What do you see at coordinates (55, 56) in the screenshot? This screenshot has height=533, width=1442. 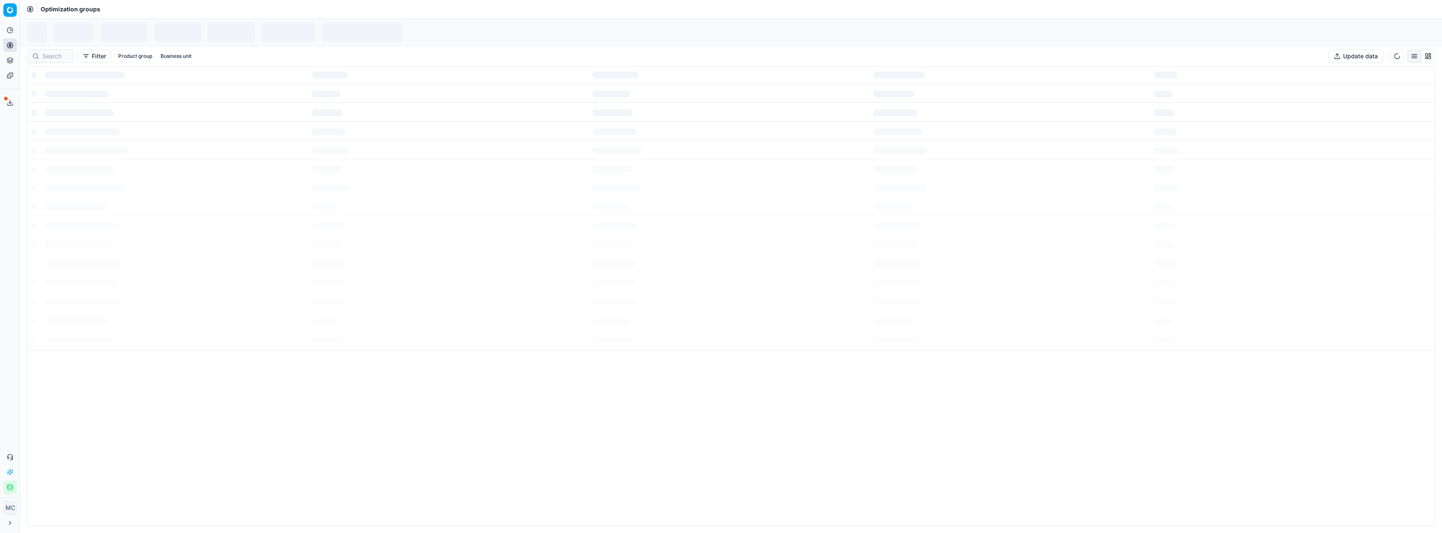 I see `input: Search` at bounding box center [55, 56].